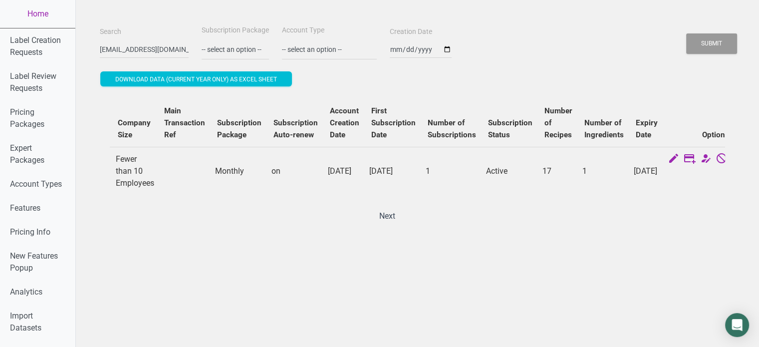 This screenshot has height=347, width=759. What do you see at coordinates (344, 123) in the screenshot?
I see `b: Account Creation Date` at bounding box center [344, 123].